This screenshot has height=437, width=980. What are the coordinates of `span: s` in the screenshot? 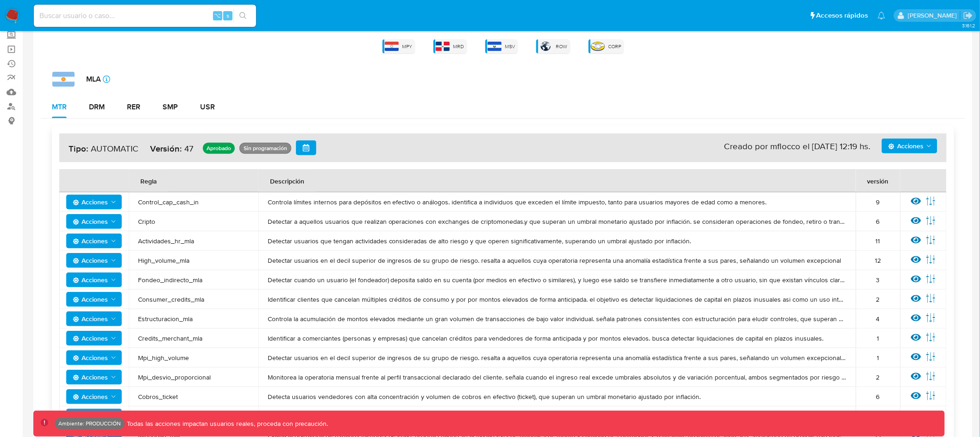 It's located at (228, 15).